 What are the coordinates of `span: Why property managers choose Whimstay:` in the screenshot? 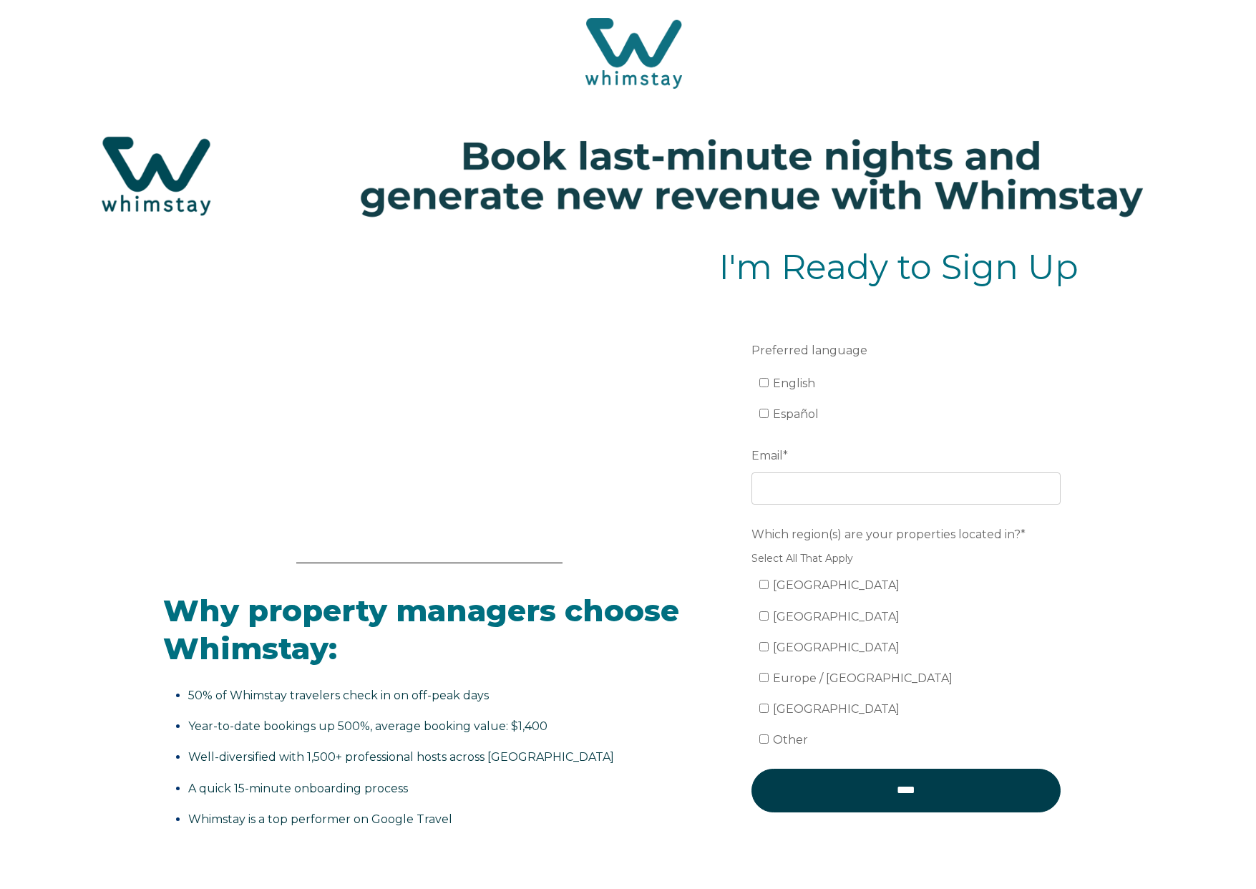 It's located at (421, 629).